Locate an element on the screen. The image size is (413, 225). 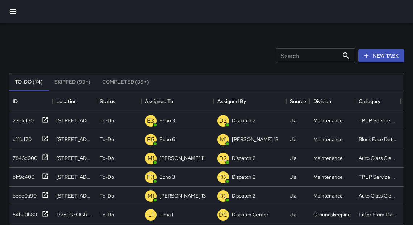
div: Groundskeeping is located at coordinates (332, 215).